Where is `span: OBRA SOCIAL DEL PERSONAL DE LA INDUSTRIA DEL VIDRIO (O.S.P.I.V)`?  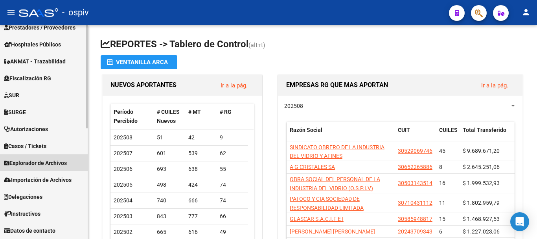 span: OBRA SOCIAL DEL PERSONAL DE LA INDUSTRIA DEL VIDRIO (O.S.P.I.V) is located at coordinates (335, 183).